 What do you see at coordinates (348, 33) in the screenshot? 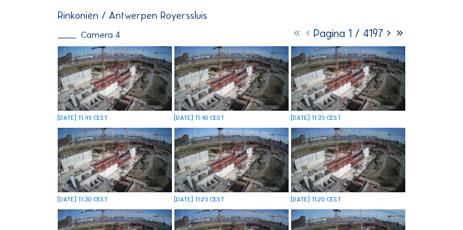
I see `span: Pagina 1 / 4197` at bounding box center [348, 33].